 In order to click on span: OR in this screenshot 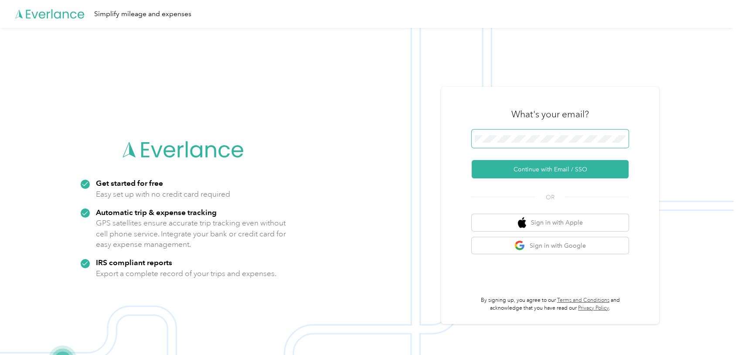, I will do `click(550, 197)`.